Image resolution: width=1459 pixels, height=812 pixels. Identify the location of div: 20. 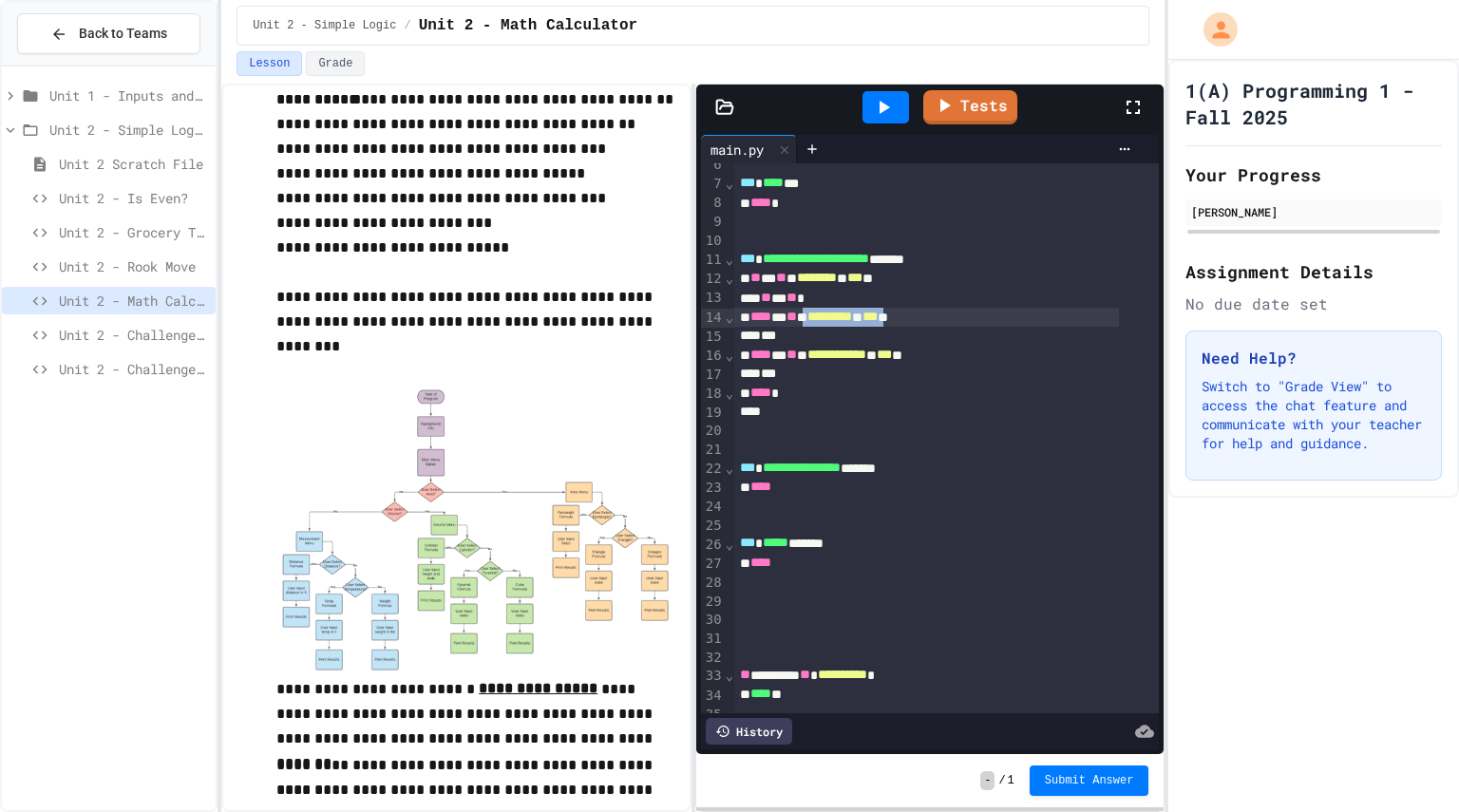
(712, 431).